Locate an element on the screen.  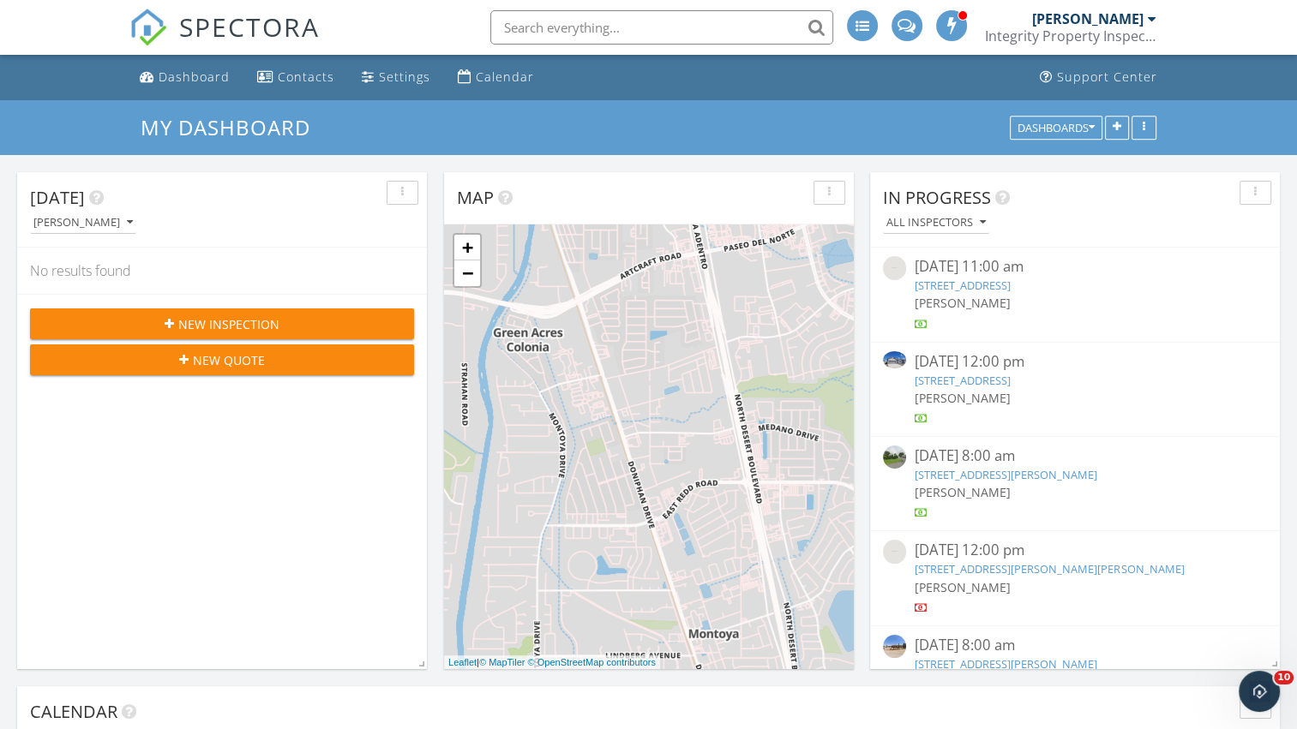
div: Contacts is located at coordinates (306, 76).